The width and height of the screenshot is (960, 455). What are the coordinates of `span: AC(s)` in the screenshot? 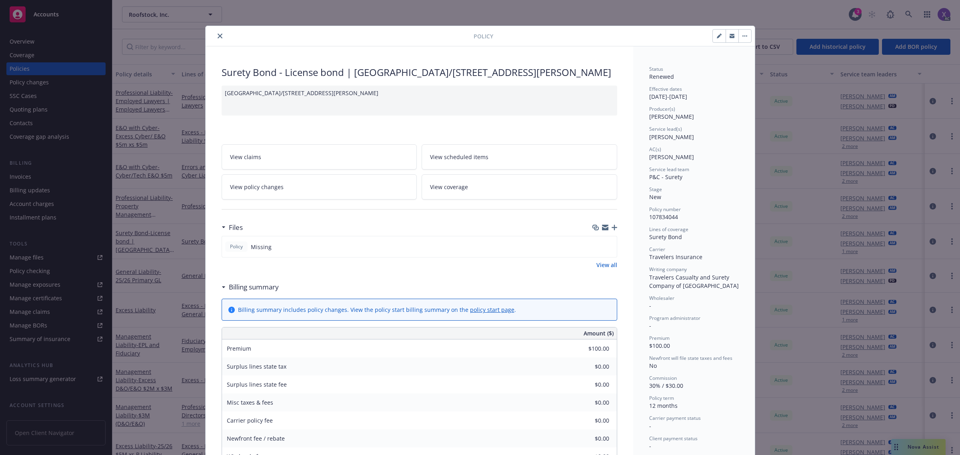 It's located at (655, 149).